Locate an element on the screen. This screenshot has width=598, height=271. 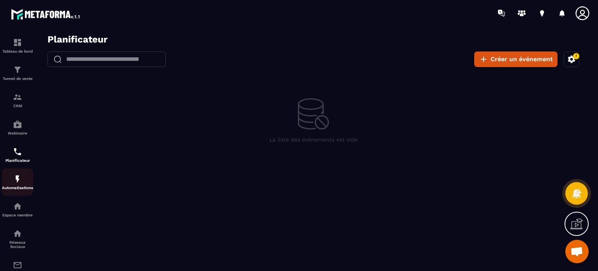
a: schedulerschedulerPlanificateur is located at coordinates (18, 155).